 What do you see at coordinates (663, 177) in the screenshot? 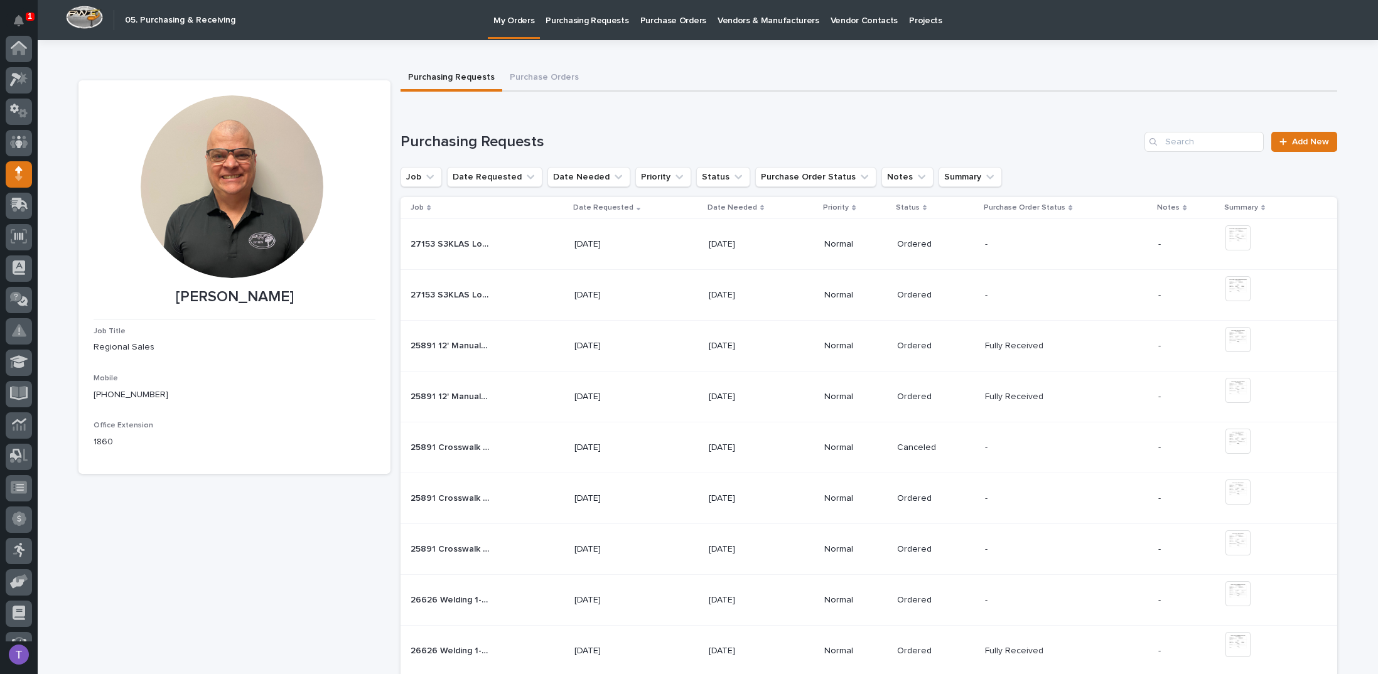
I see `button: Priority` at bounding box center [663, 177].